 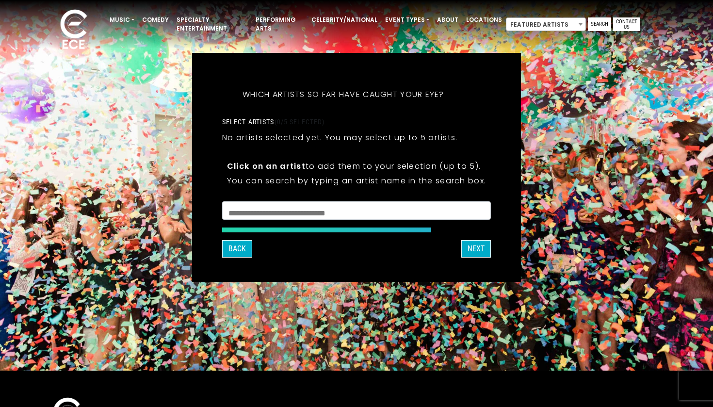 I want to click on a: Event Types, so click(x=407, y=20).